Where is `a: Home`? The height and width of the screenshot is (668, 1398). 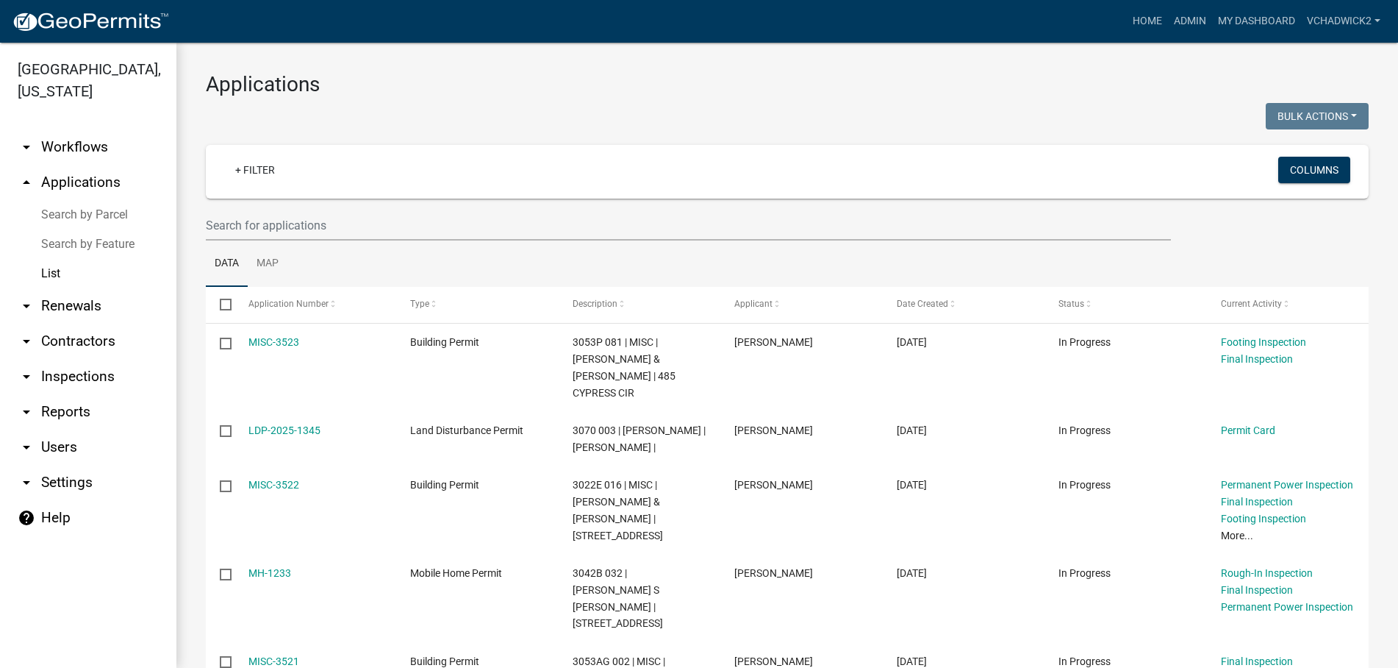 a: Home is located at coordinates (1148, 21).